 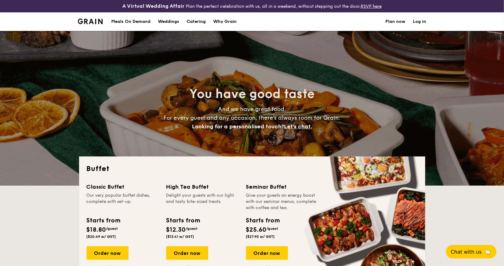 I want to click on span: ($13.41 w/ GST), so click(x=180, y=237).